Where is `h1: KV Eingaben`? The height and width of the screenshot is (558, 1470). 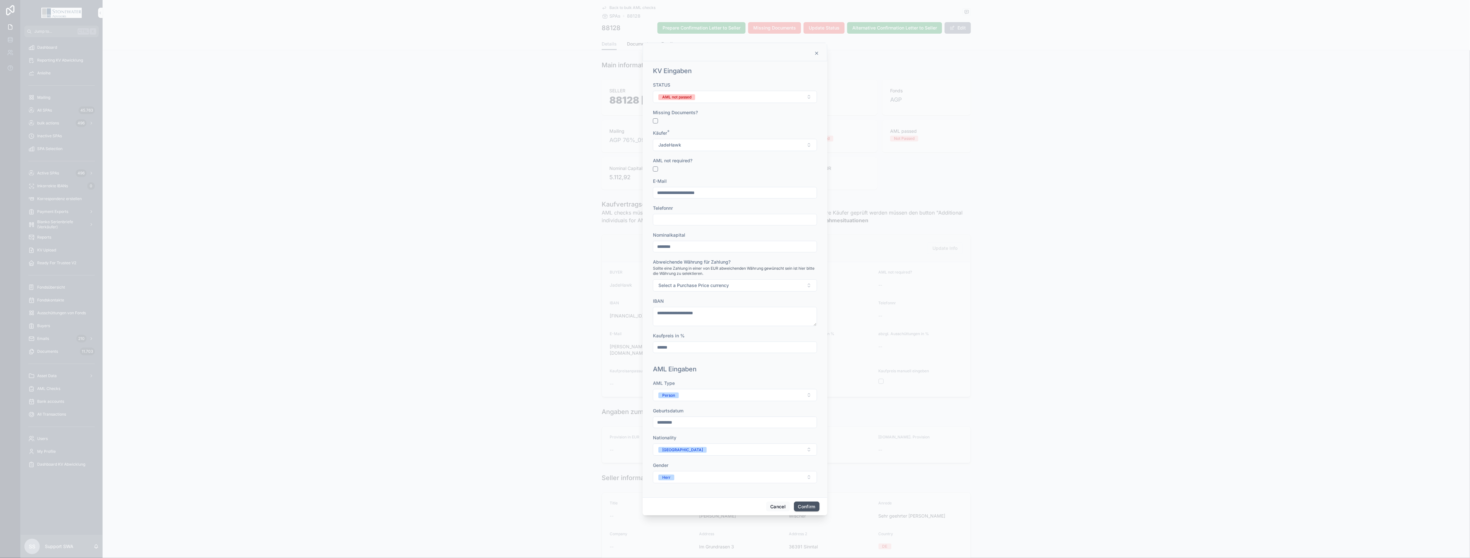
h1: KV Eingaben is located at coordinates (672, 71).